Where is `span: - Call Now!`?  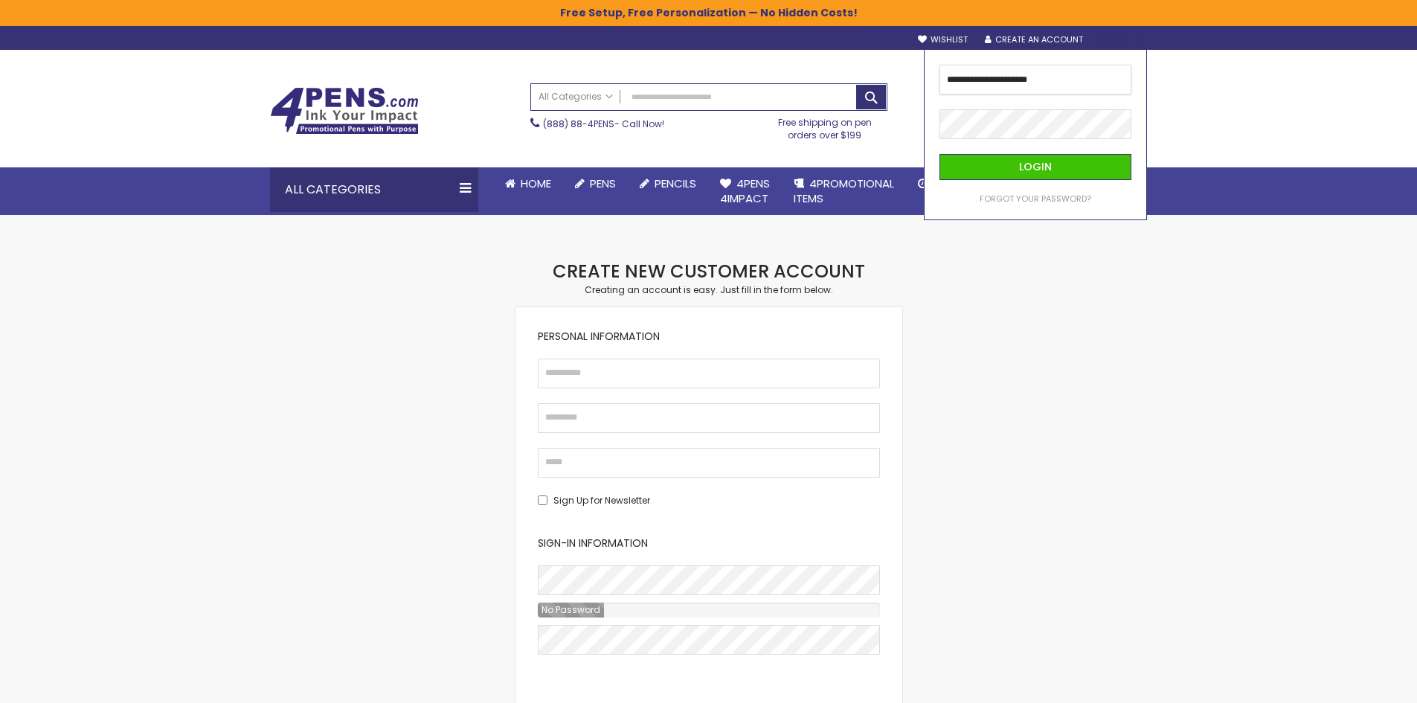 span: - Call Now! is located at coordinates (603, 123).